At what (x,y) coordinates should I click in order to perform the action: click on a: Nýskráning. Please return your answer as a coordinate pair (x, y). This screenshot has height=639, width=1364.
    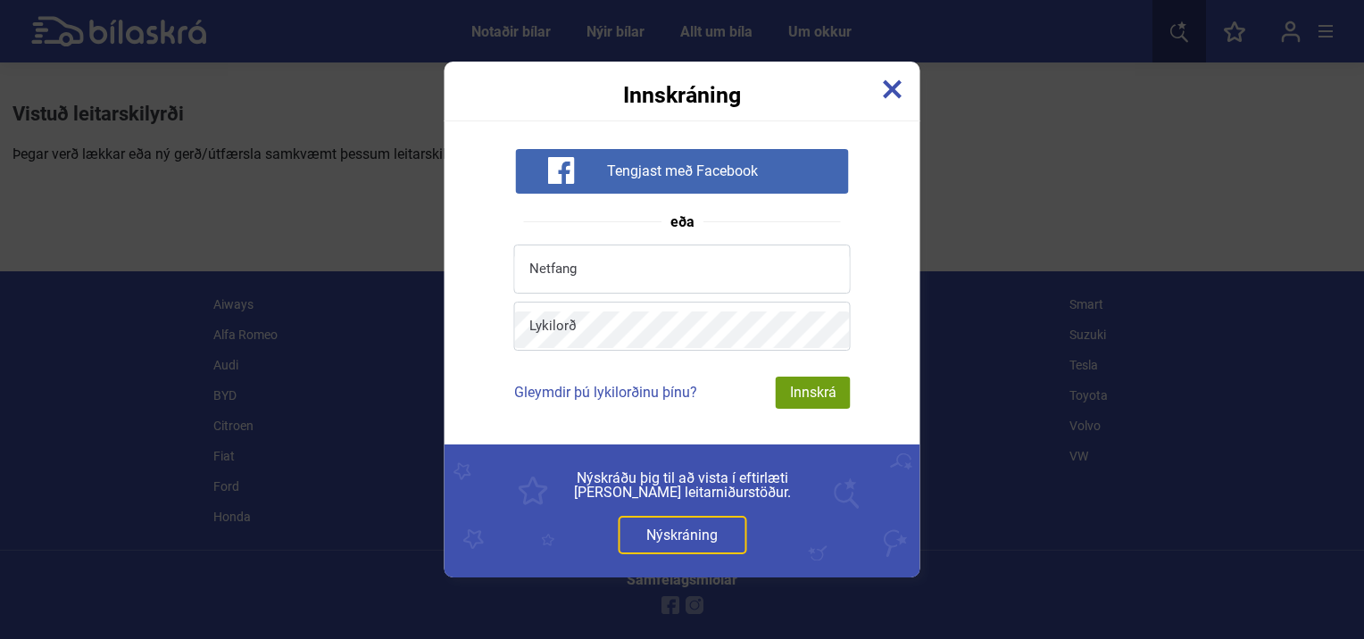
    Looking at the image, I should click on (682, 535).